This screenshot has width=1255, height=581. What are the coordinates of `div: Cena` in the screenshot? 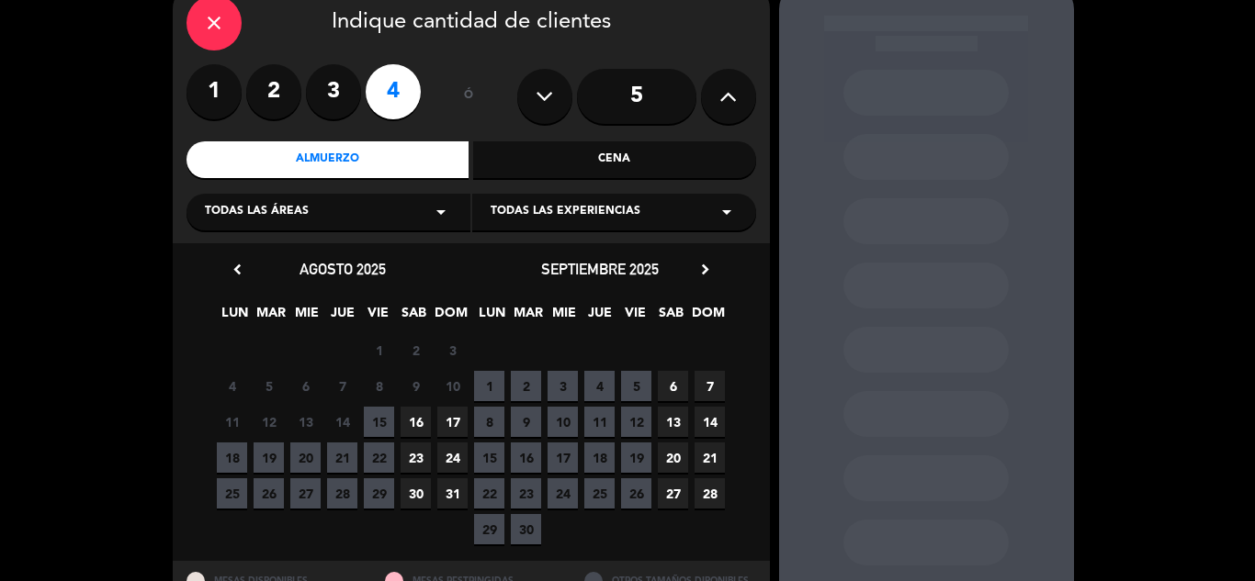 It's located at (614, 160).